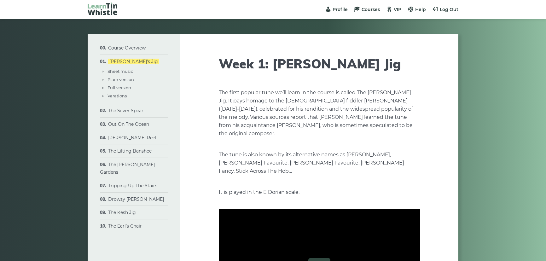 The image size is (546, 261). I want to click on a: Out On The Ocean, so click(129, 124).